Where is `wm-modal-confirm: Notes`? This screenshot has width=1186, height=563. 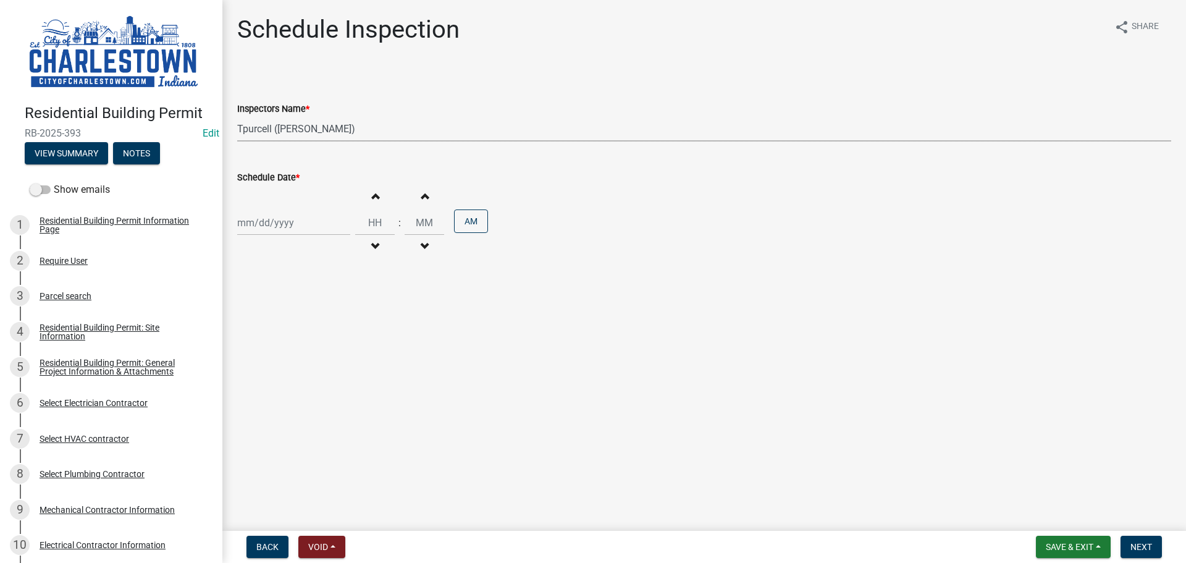 wm-modal-confirm: Notes is located at coordinates (137, 154).